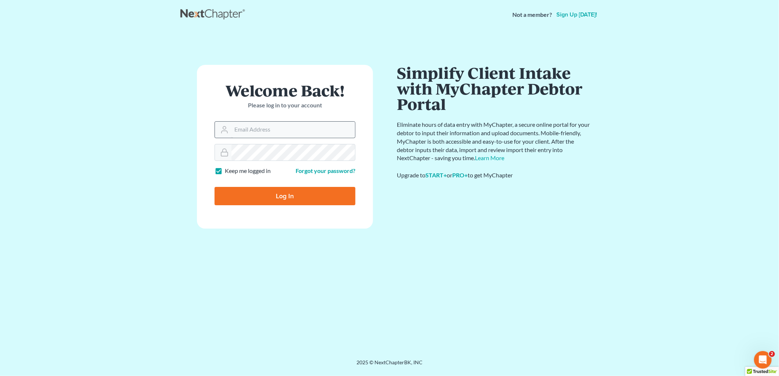 The width and height of the screenshot is (779, 376). I want to click on a: Forgot your password?, so click(325, 171).